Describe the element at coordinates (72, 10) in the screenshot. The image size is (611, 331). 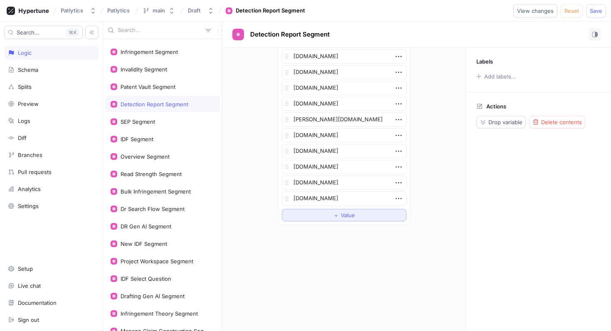
I see `div: Patlytics` at that location.